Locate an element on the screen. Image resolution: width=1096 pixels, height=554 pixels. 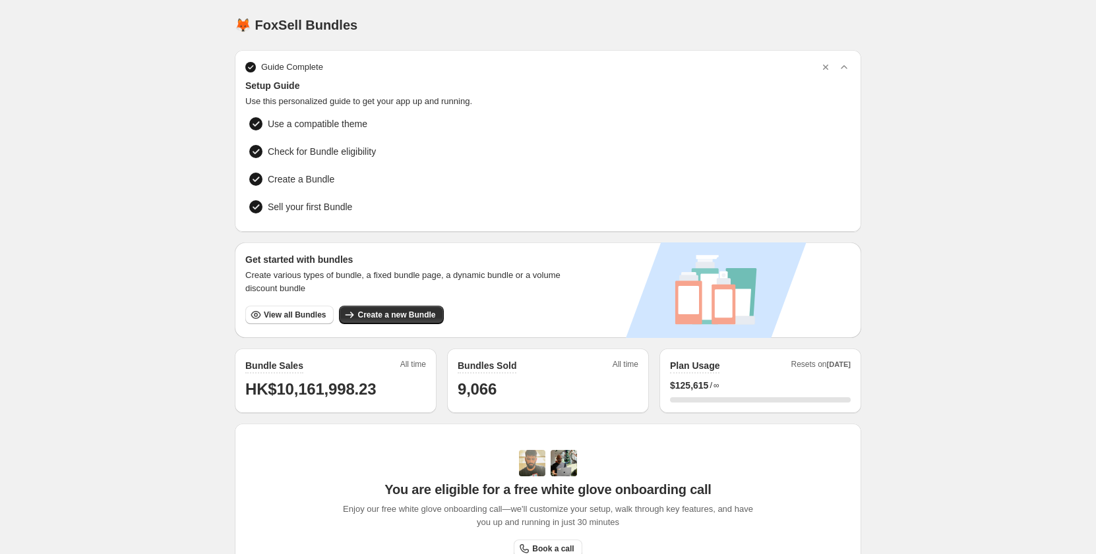
span: Use this personalized guide to get your app up and running. is located at coordinates (548, 102).